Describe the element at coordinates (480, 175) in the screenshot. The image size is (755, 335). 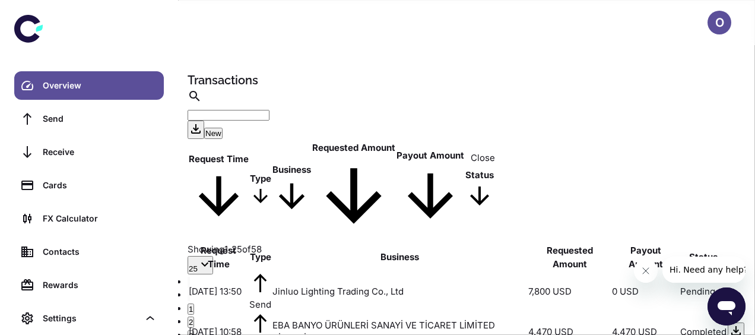
I see `div: Status` at that location.